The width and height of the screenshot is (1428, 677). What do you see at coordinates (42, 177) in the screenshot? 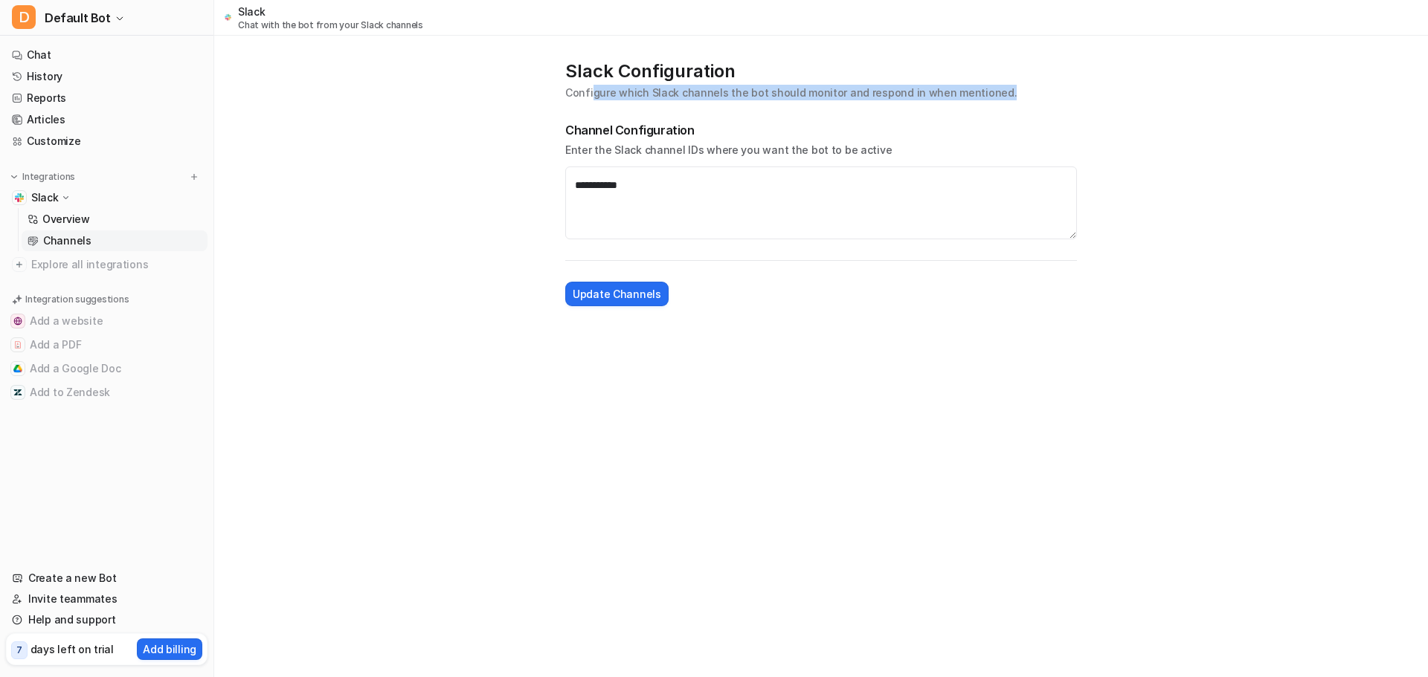
I see `button: Integrations` at bounding box center [42, 177].